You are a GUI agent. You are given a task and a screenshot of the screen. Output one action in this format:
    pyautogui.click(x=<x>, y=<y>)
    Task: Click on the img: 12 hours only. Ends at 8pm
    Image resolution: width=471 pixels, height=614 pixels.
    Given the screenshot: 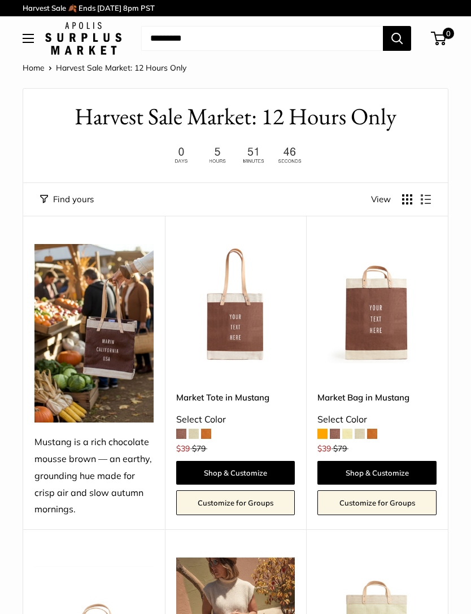 What is the action you would take?
    pyautogui.click(x=236, y=155)
    